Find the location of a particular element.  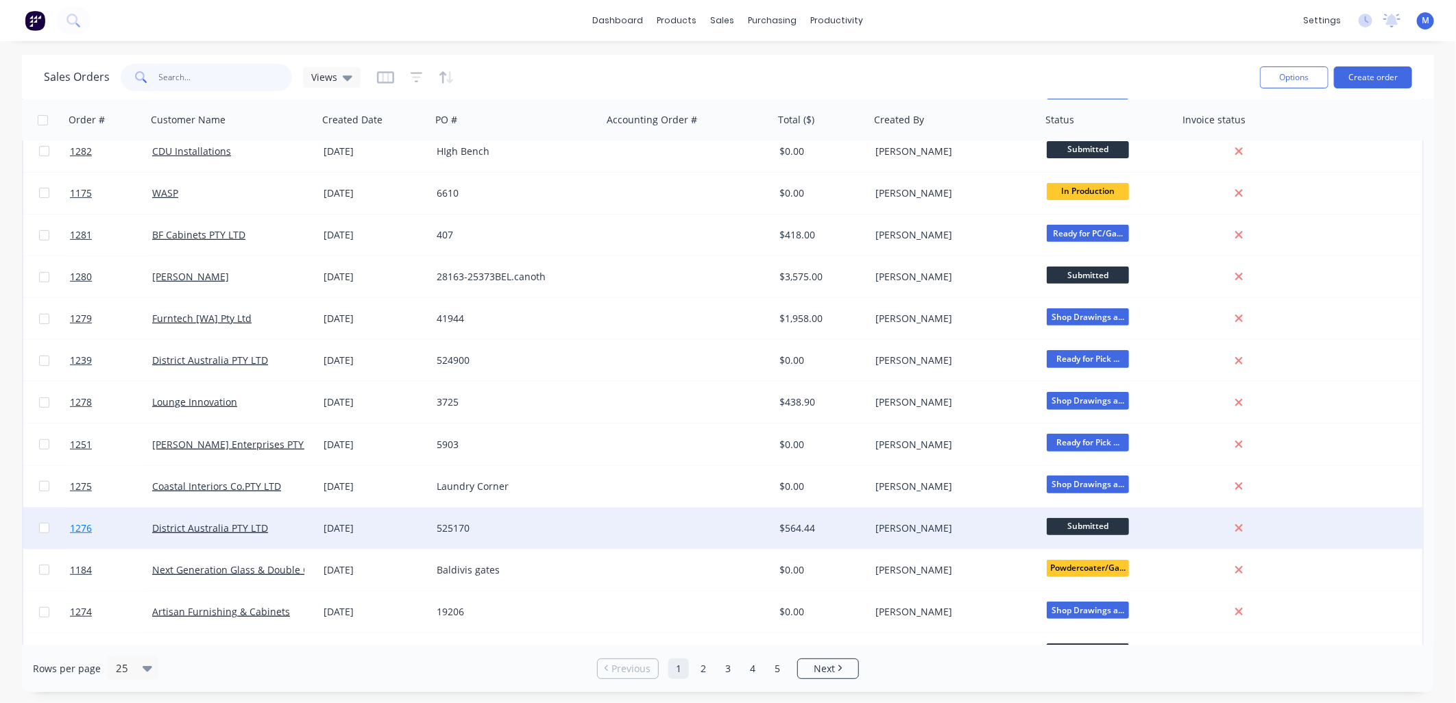

a: 1280 is located at coordinates (111, 277).